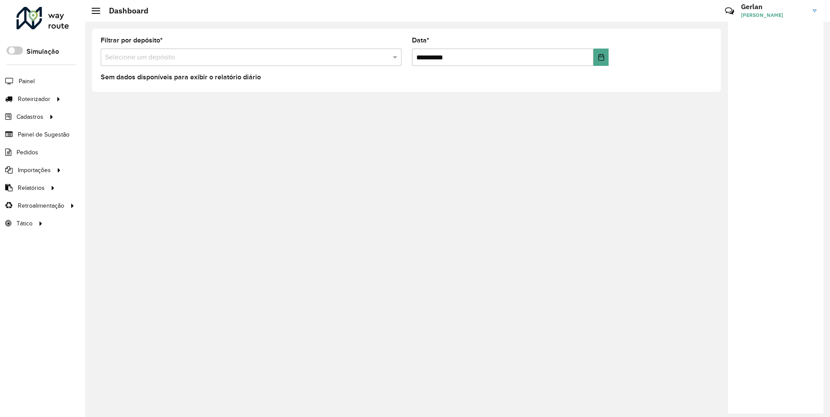  I want to click on label: Data, so click(420, 40).